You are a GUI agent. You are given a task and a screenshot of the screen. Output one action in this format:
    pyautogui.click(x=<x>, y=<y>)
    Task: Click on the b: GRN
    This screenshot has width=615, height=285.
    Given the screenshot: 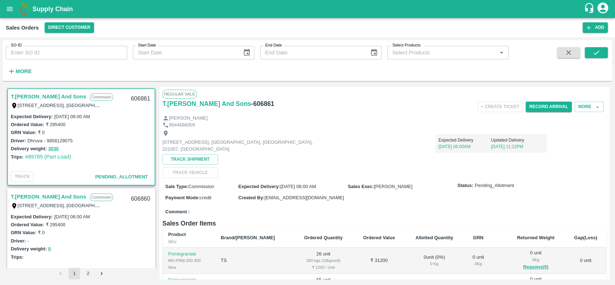 What is the action you would take?
    pyautogui.click(x=478, y=238)
    